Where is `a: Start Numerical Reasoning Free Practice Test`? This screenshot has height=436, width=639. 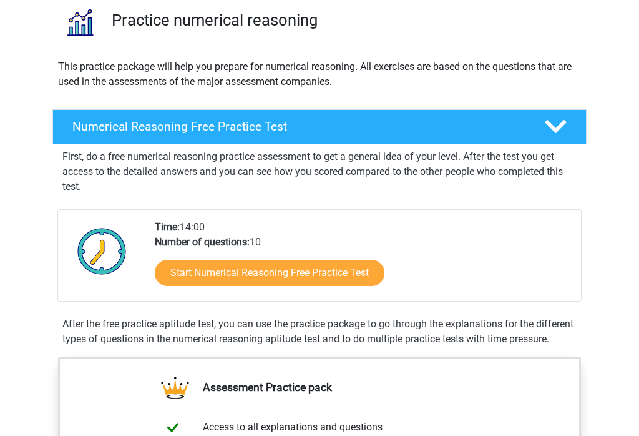 a: Start Numerical Reasoning Free Practice Test is located at coordinates (270, 273).